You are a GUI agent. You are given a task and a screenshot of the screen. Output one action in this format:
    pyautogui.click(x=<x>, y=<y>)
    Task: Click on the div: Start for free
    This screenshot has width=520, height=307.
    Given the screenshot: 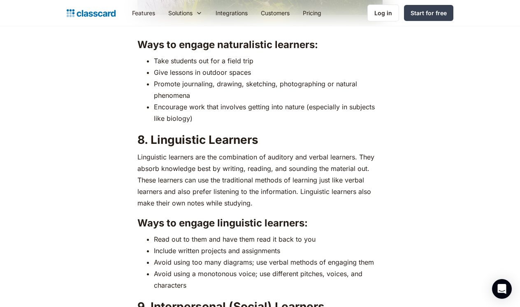 What is the action you would take?
    pyautogui.click(x=429, y=13)
    